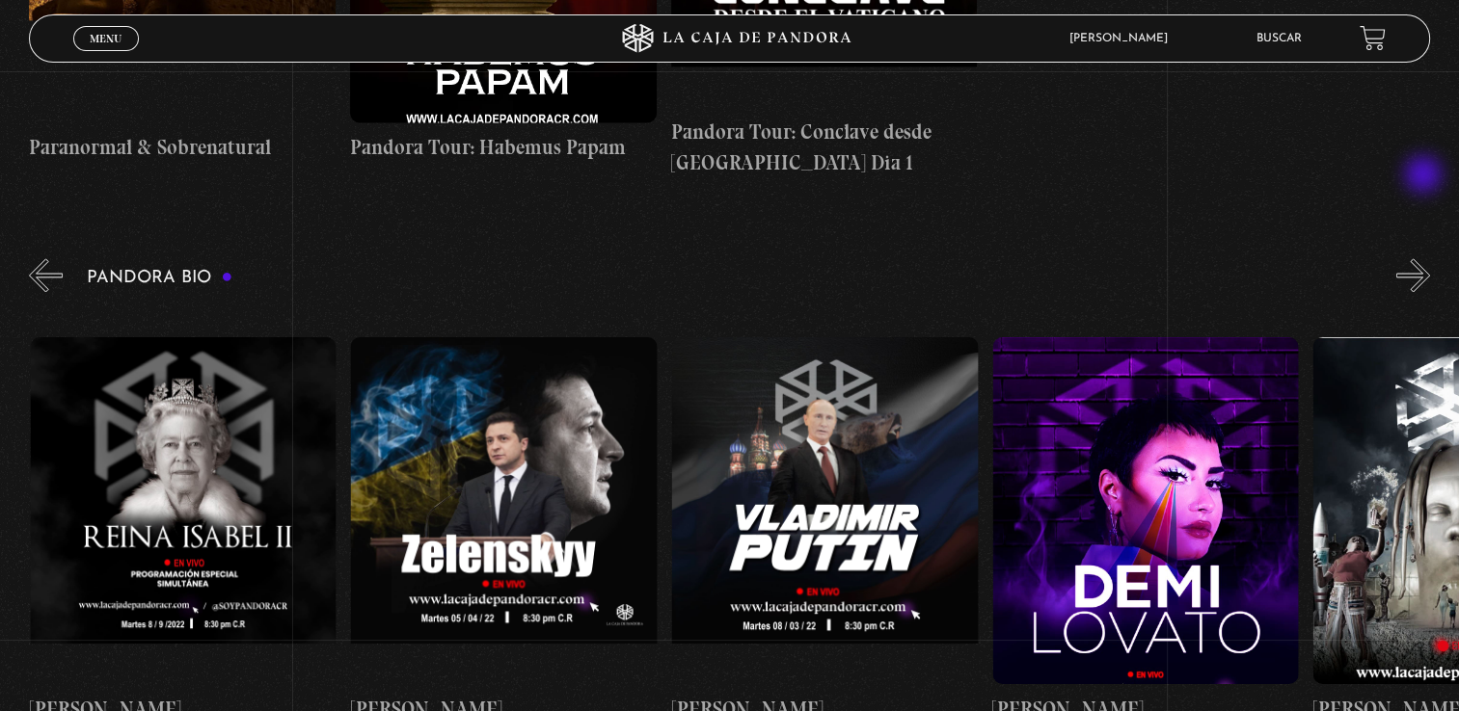 The height and width of the screenshot is (711, 1459). Describe the element at coordinates (105, 56) in the screenshot. I see `span: Cerrar` at that location.